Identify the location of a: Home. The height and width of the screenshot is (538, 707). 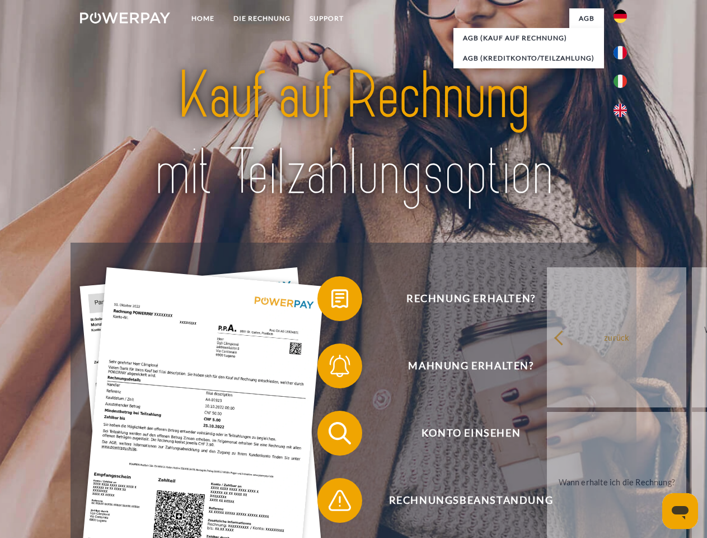
(203, 18).